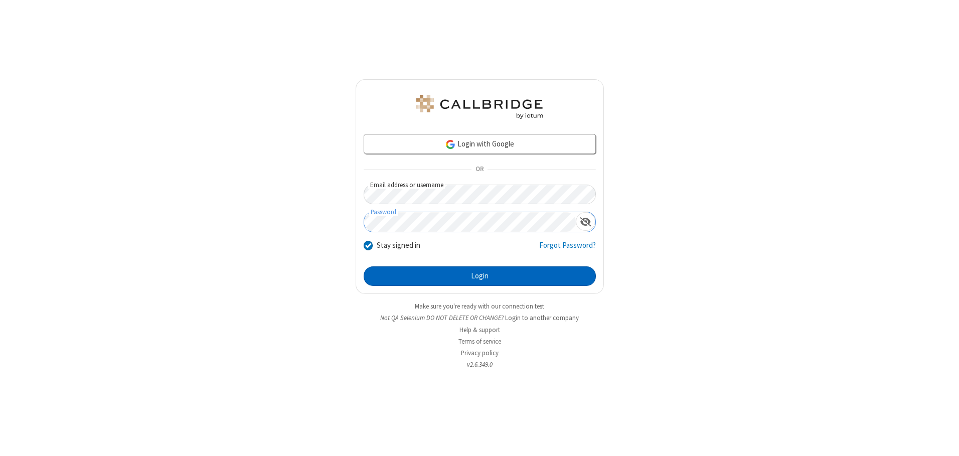 This screenshot has width=959, height=456. I want to click on input: Password, so click(470, 222).